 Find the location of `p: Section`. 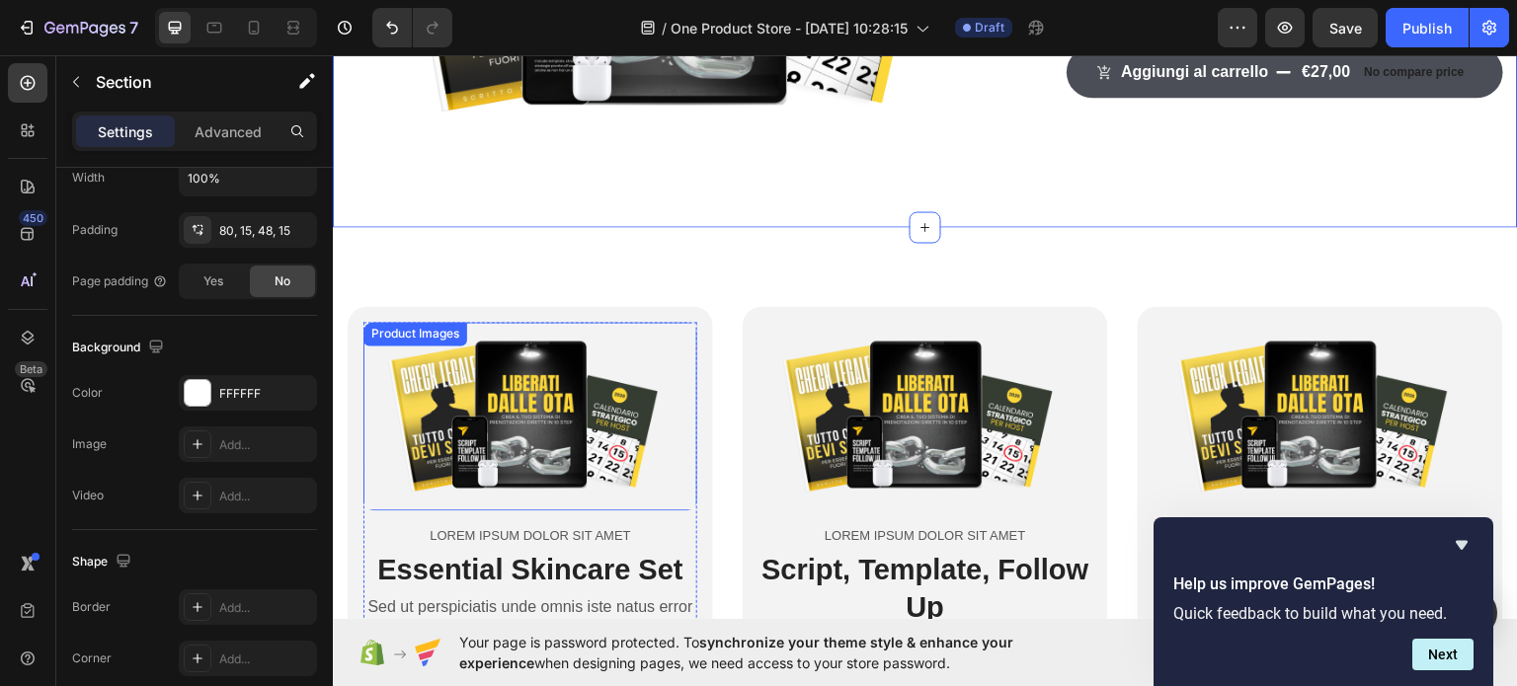

p: Section is located at coordinates (177, 82).